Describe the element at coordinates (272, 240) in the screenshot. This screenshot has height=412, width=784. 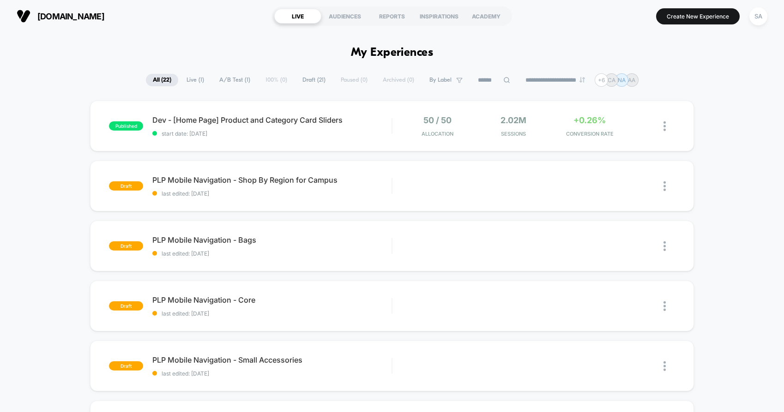
I see `span: PLP Mobile Navigation - Bags` at that location.